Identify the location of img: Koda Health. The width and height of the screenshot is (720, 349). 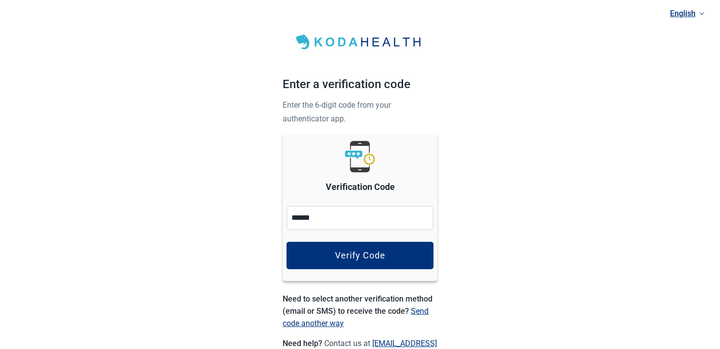
(360, 42).